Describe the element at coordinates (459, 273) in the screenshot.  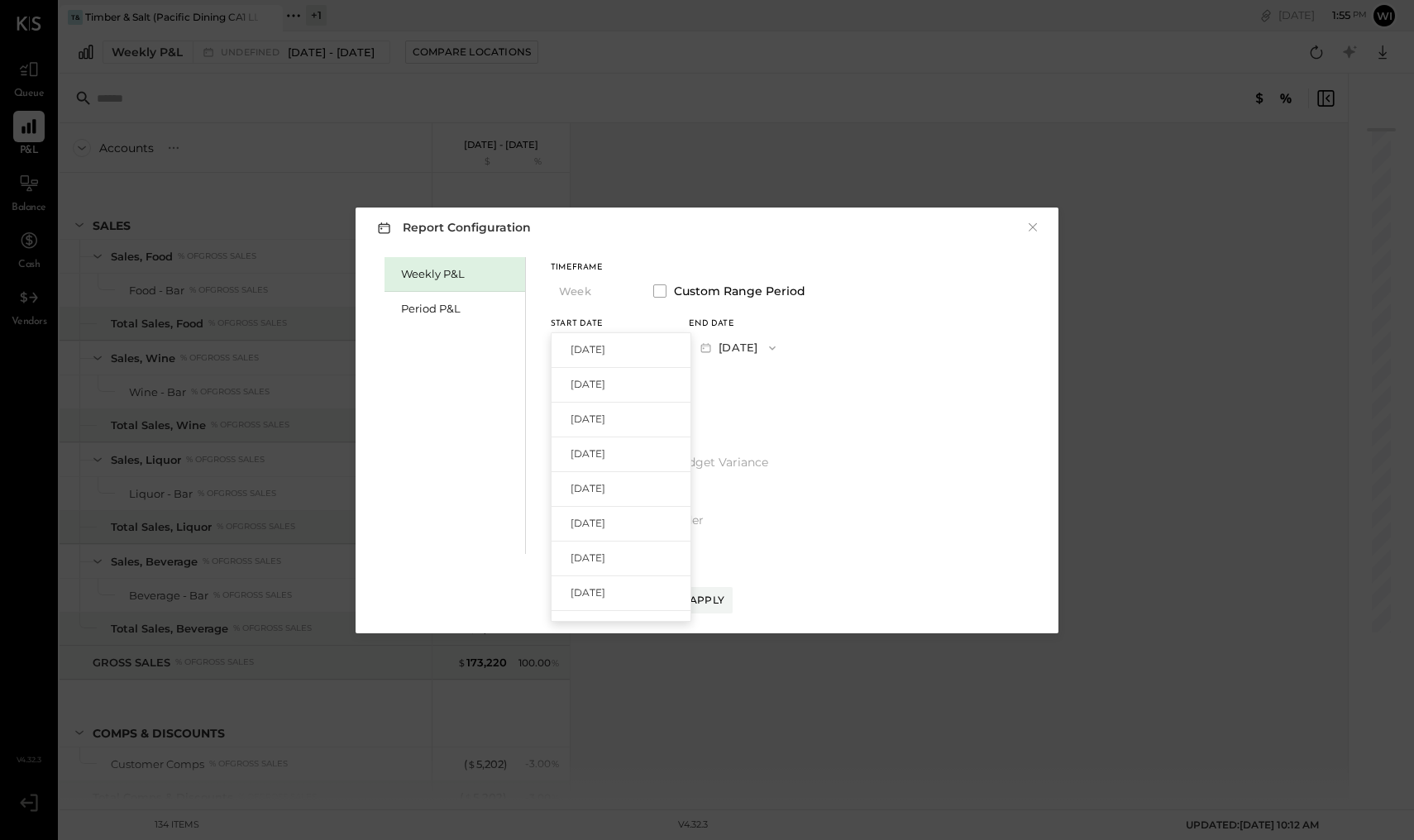
I see `div: Weekly P&L` at that location.